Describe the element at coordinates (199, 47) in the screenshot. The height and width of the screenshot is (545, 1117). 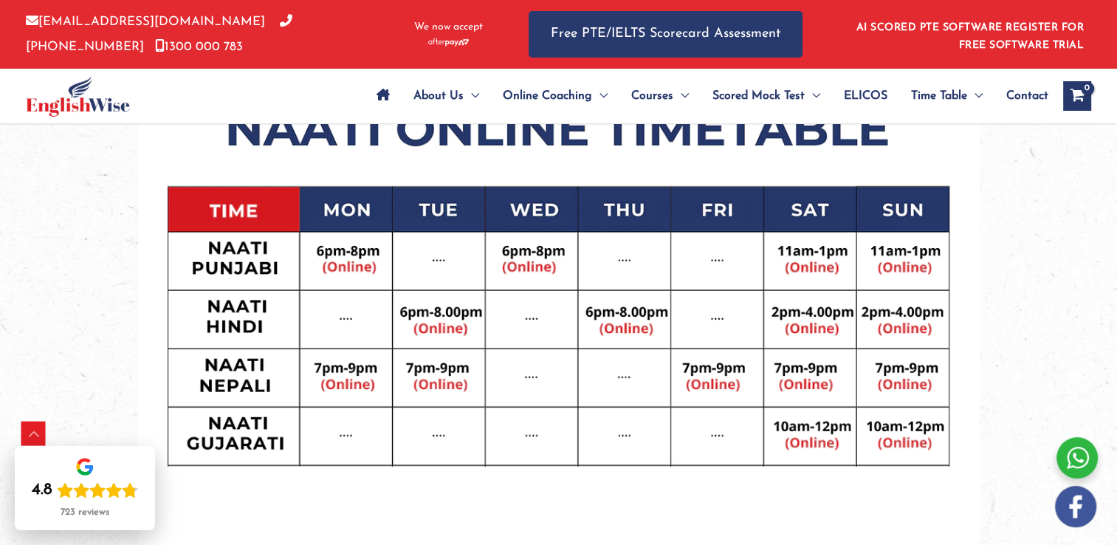
I see `a: 1300 000 783` at that location.